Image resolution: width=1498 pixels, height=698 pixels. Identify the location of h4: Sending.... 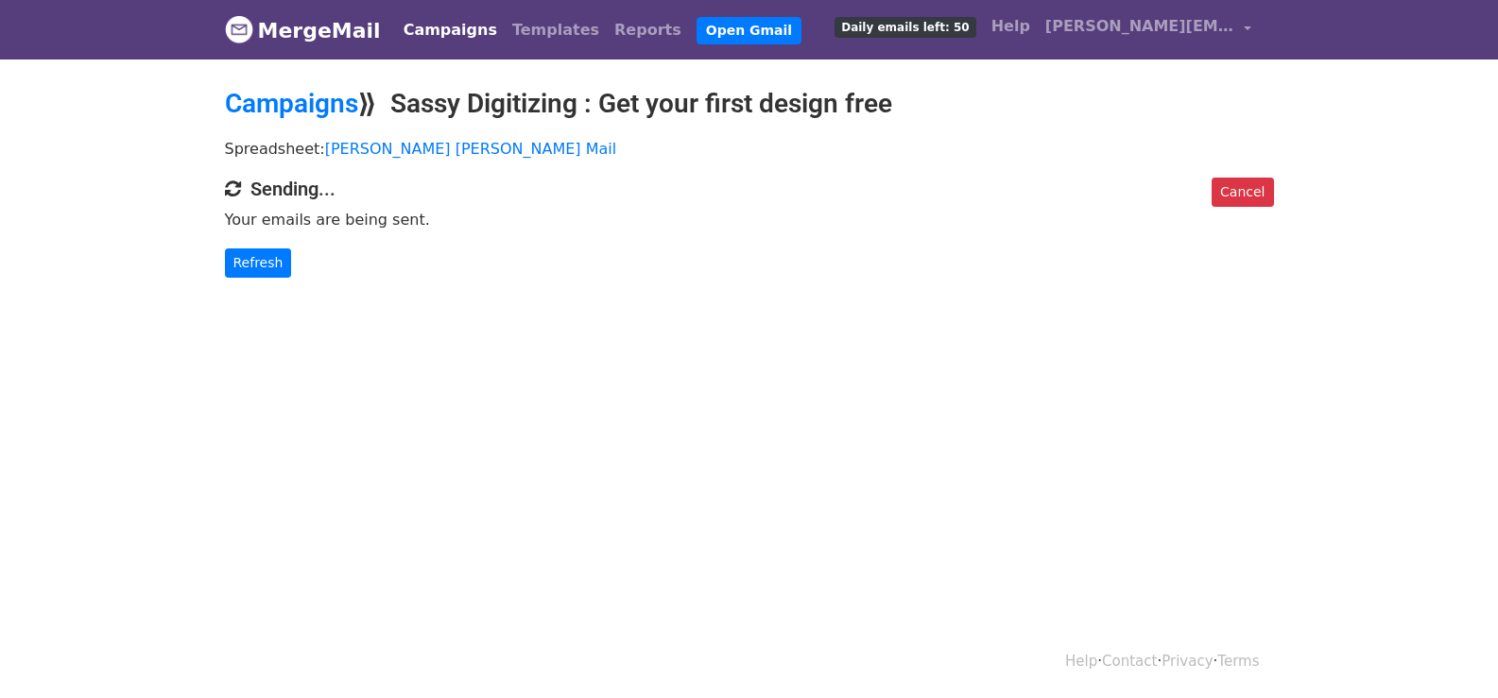
(749, 189).